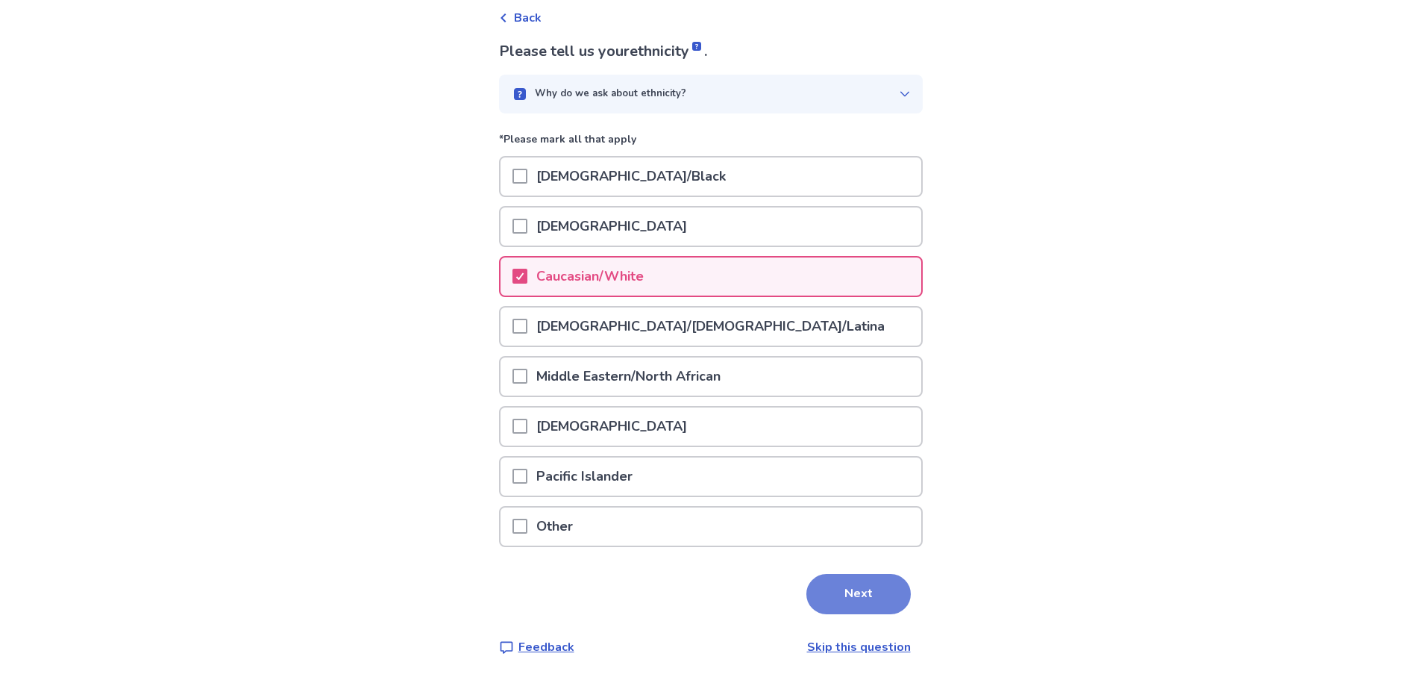  Describe the element at coordinates (711, 51) in the screenshot. I see `p: Please tell us your .` at that location.